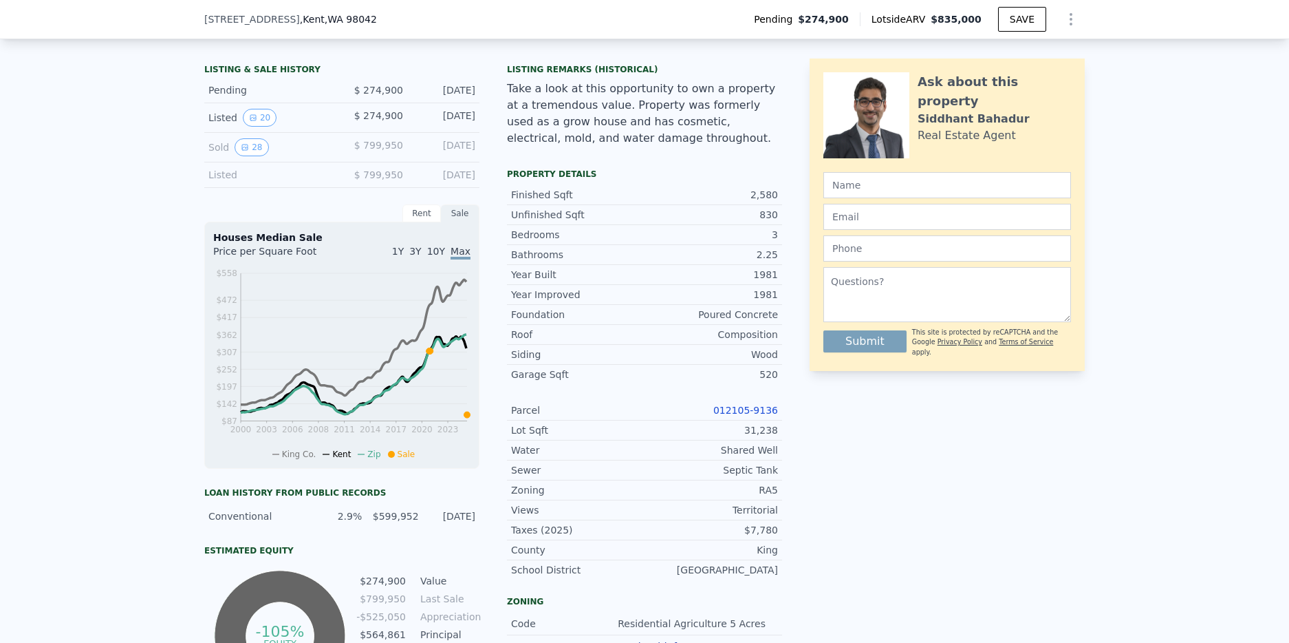 This screenshot has height=643, width=1289. Describe the element at coordinates (1071, 19) in the screenshot. I see `button: Show Options` at that location.